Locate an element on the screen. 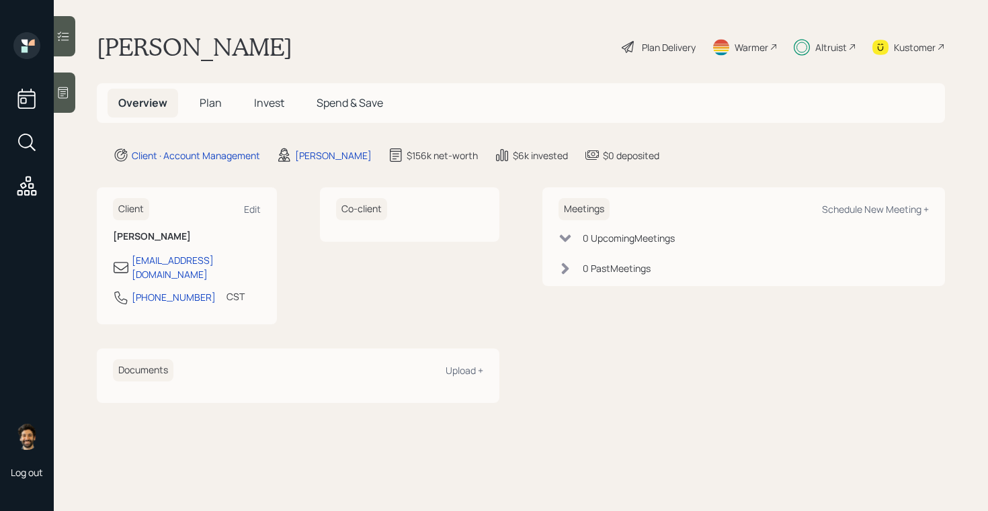  div: Altruist is located at coordinates (831, 47).